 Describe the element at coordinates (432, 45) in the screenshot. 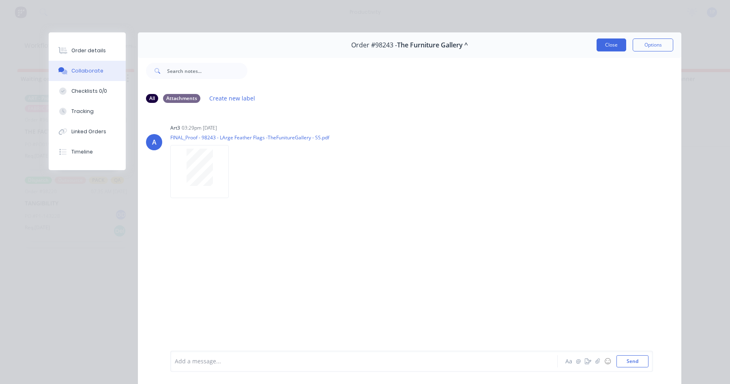

I see `span: The Furniture Gallery ^` at that location.